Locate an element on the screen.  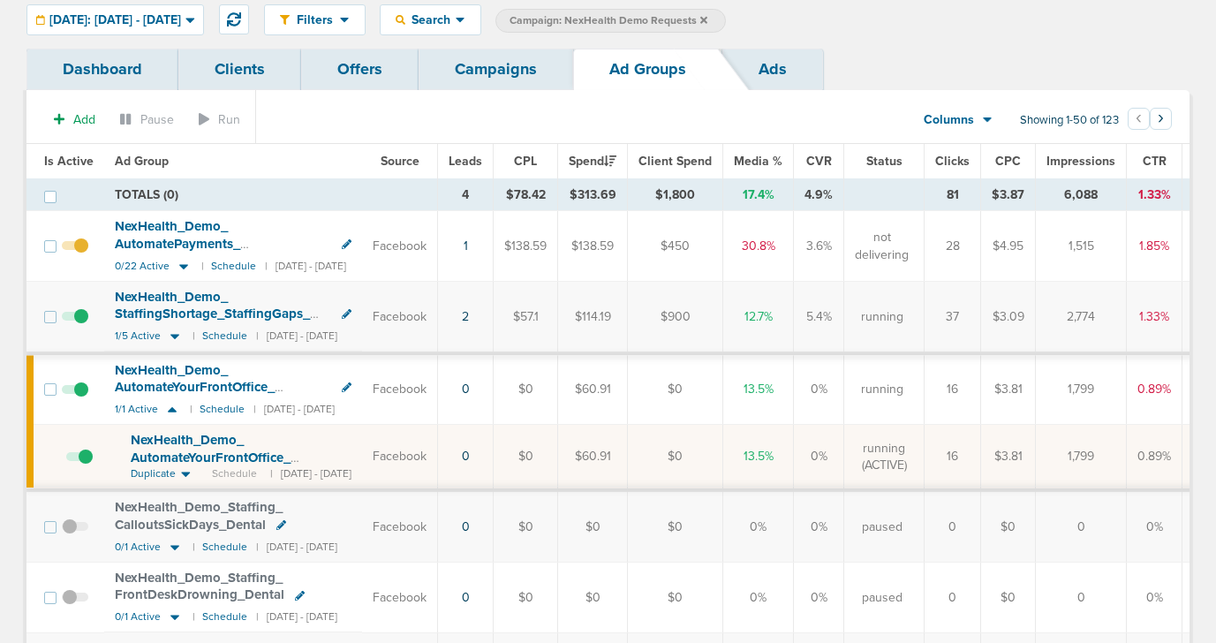
span: not delivering is located at coordinates (881, 246).